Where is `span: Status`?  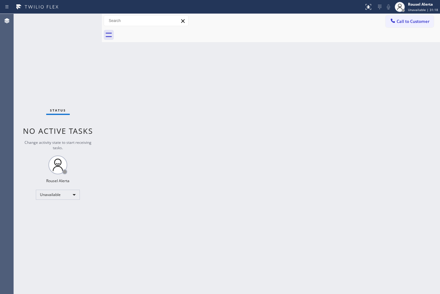
span: Status is located at coordinates (58, 110).